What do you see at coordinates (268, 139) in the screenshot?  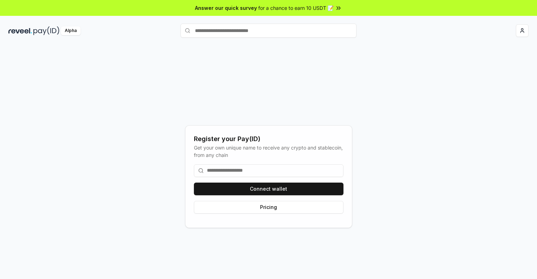 I see `div: Register your Pay(ID)` at bounding box center [268, 139].